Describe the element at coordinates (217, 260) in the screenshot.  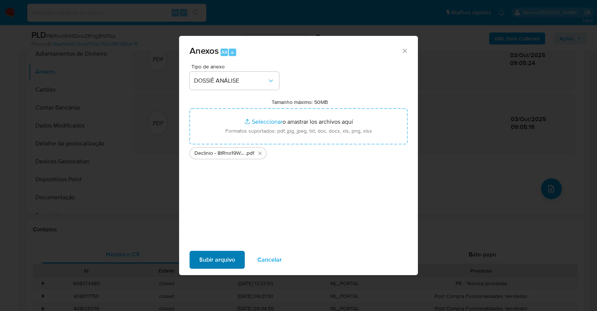
I see `span: Subir arquivo` at that location.